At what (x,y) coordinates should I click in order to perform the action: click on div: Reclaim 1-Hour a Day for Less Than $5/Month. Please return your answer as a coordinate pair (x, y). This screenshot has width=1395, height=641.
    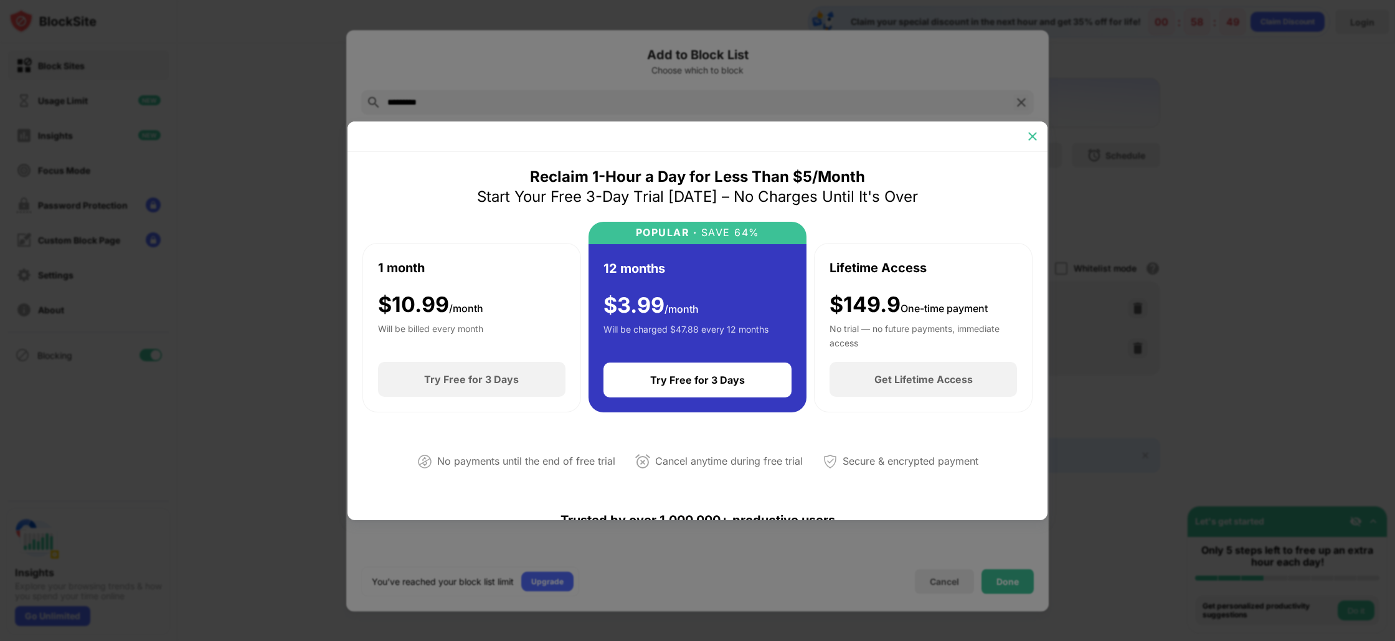
    Looking at the image, I should click on (697, 177).